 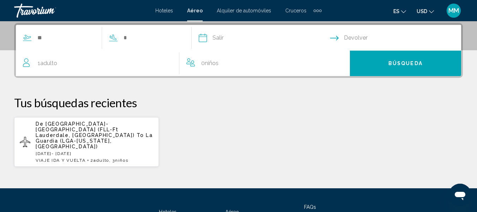 What do you see at coordinates (396, 11) in the screenshot?
I see `span: es` at bounding box center [396, 11].